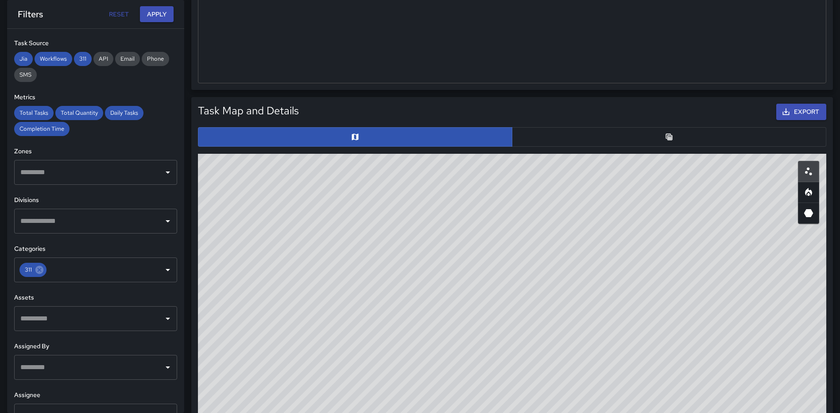  What do you see at coordinates (79, 113) in the screenshot?
I see `div: Total Quantity` at bounding box center [79, 113].